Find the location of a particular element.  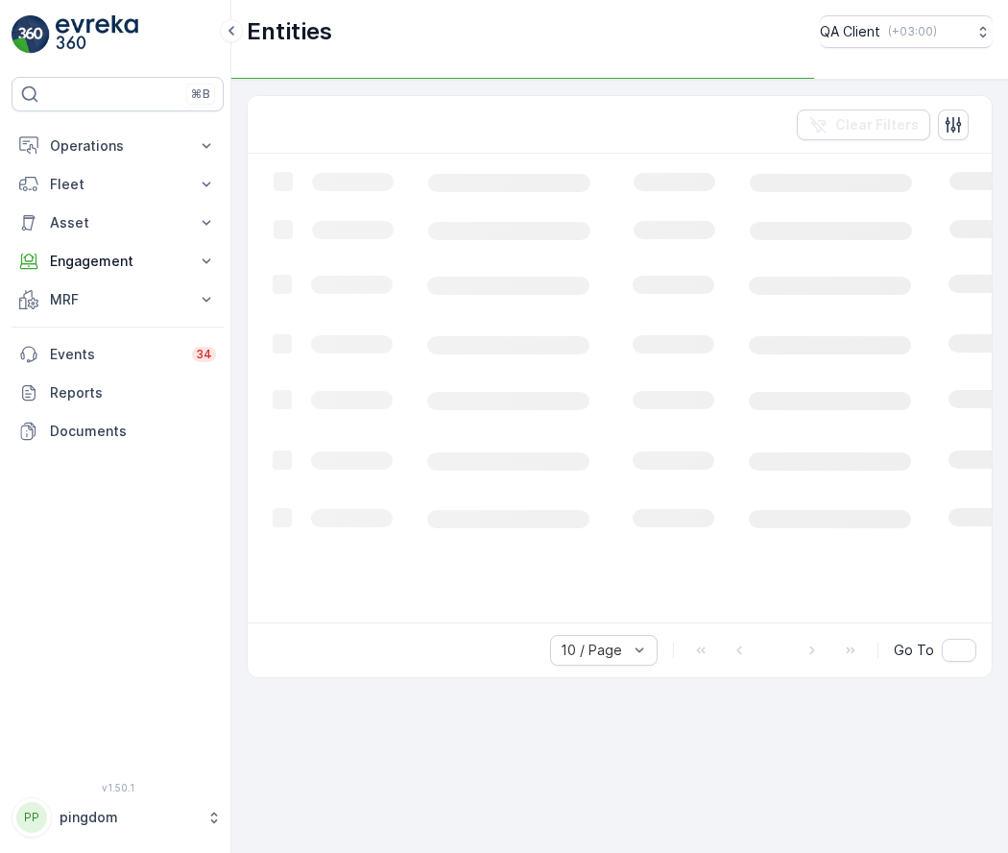

p: Documents is located at coordinates (133, 431).